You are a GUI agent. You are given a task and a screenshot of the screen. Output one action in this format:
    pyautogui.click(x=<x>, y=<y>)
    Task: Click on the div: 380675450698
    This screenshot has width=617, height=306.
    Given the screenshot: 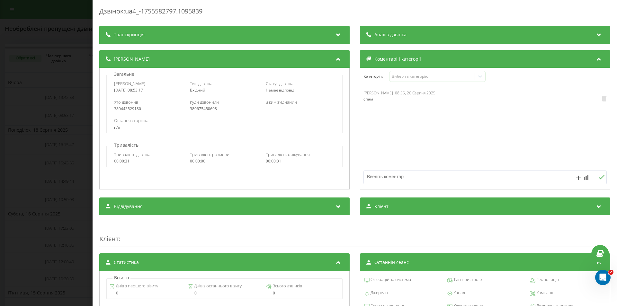 What is the action you would take?
    pyautogui.click(x=224, y=109)
    